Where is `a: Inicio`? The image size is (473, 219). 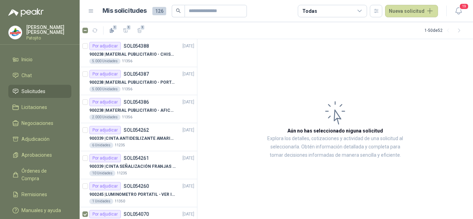
a: Inicio is located at coordinates (40, 60).